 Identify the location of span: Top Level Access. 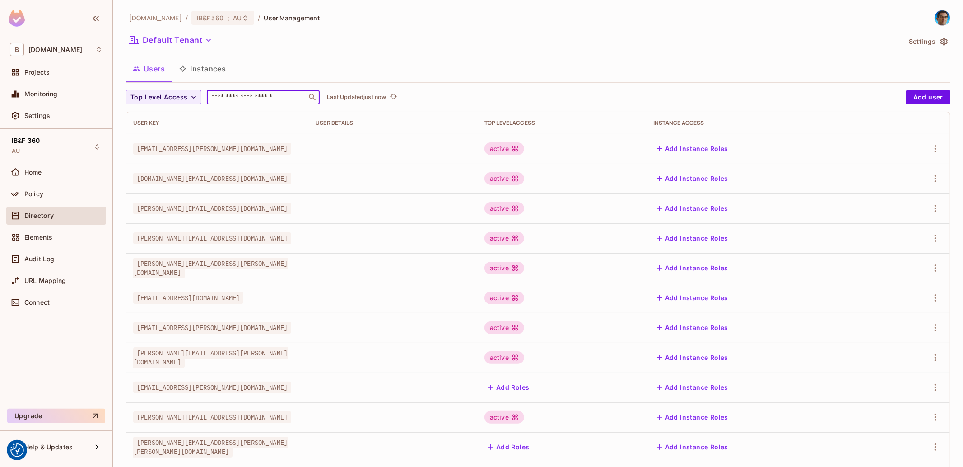
(159, 97).